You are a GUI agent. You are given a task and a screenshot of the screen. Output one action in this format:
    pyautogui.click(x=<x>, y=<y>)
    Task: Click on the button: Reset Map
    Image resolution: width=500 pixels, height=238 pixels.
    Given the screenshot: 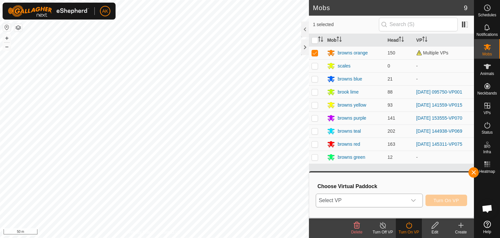 What is the action you would take?
    pyautogui.click(x=7, y=27)
    